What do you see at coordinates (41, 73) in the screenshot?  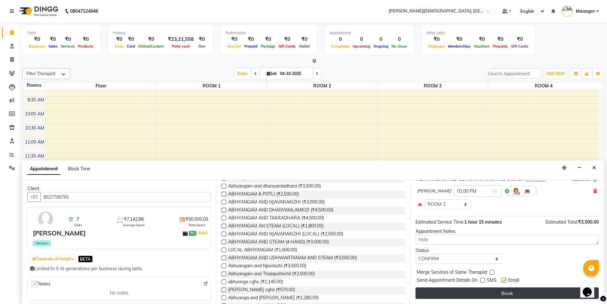 I see `span: Filter Therapist` at bounding box center [41, 73].